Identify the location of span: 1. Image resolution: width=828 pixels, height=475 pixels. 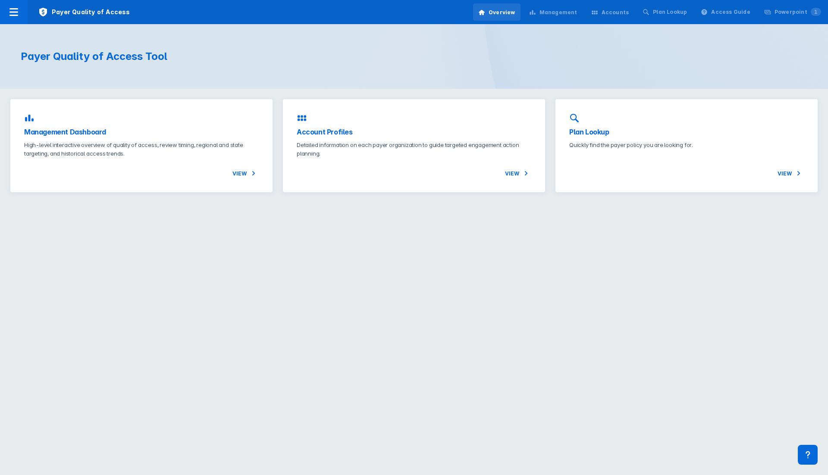
(816, 12).